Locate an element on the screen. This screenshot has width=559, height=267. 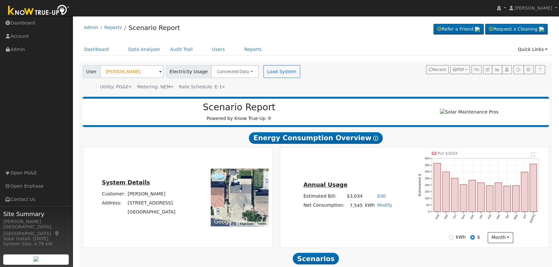
button: Edit User is located at coordinates (487, 70).